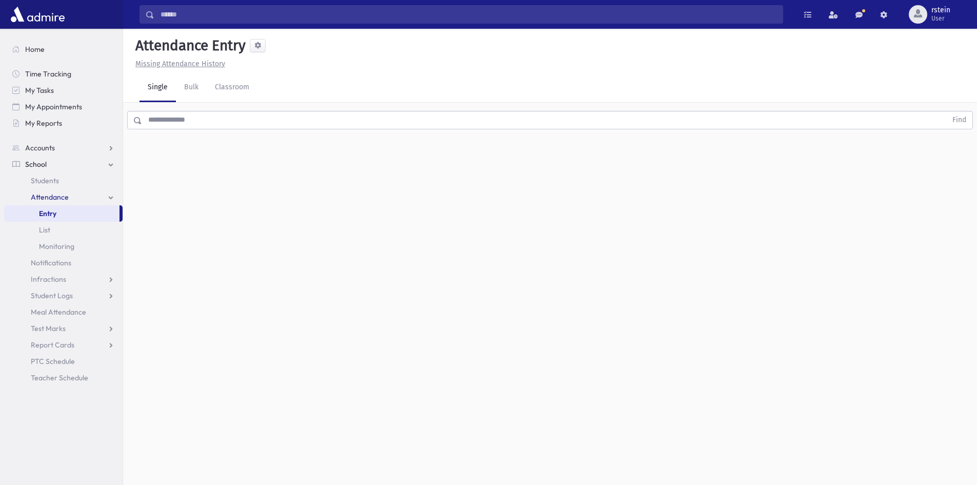 This screenshot has height=485, width=977. What do you see at coordinates (35, 49) in the screenshot?
I see `span: Home` at bounding box center [35, 49].